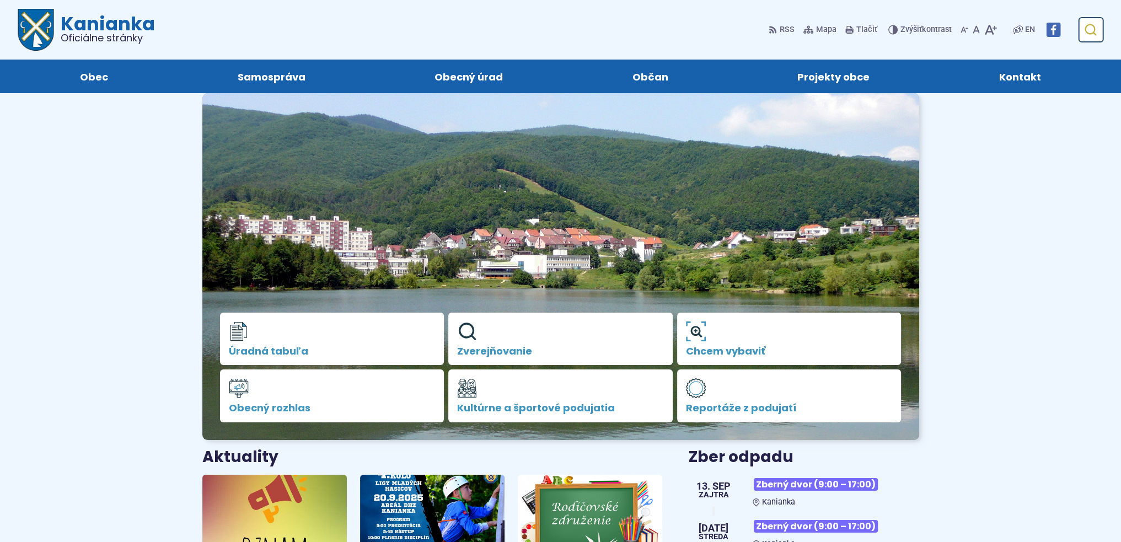  What do you see at coordinates (332, 396) in the screenshot?
I see `a: Obecný rozhlas` at bounding box center [332, 396].